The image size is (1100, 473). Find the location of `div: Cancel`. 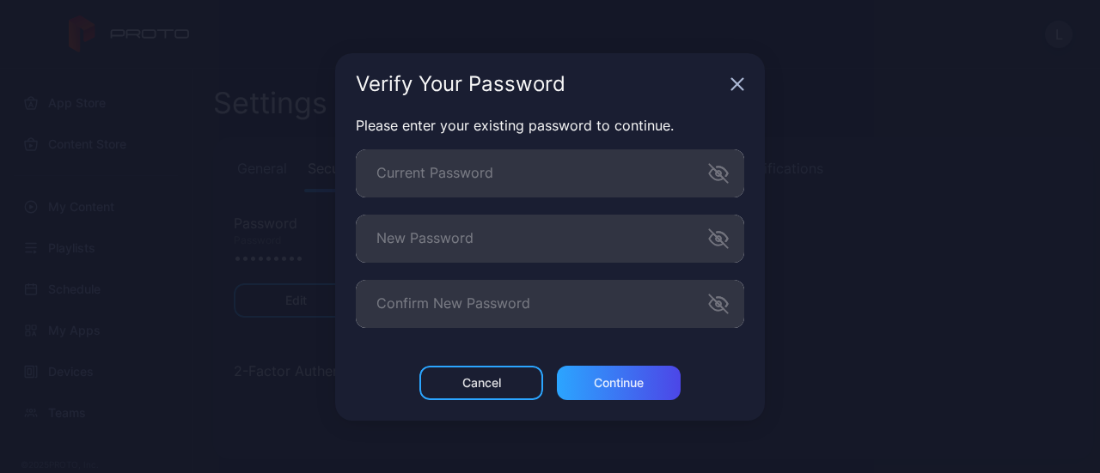

div: Cancel is located at coordinates (481, 383).